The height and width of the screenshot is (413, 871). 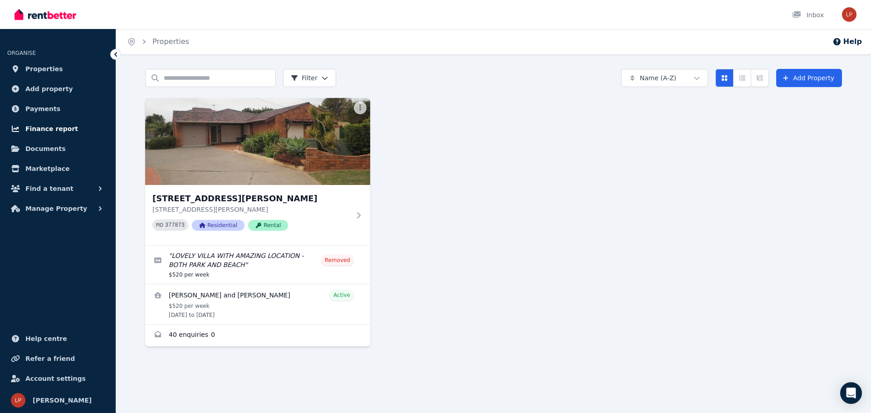 I want to click on small: PID, so click(x=160, y=225).